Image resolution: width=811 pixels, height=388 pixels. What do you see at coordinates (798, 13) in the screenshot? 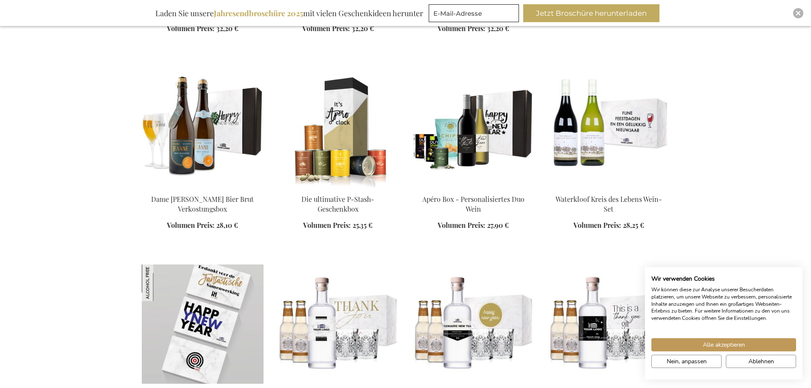
I see `div: Close` at bounding box center [798, 13].